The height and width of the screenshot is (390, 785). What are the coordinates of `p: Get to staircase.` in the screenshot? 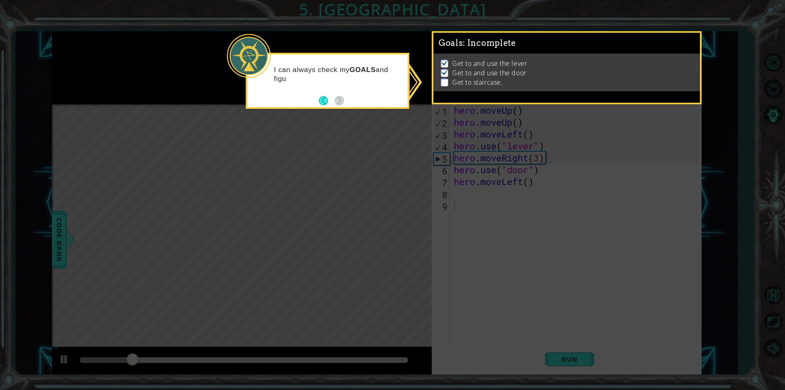 It's located at (477, 82).